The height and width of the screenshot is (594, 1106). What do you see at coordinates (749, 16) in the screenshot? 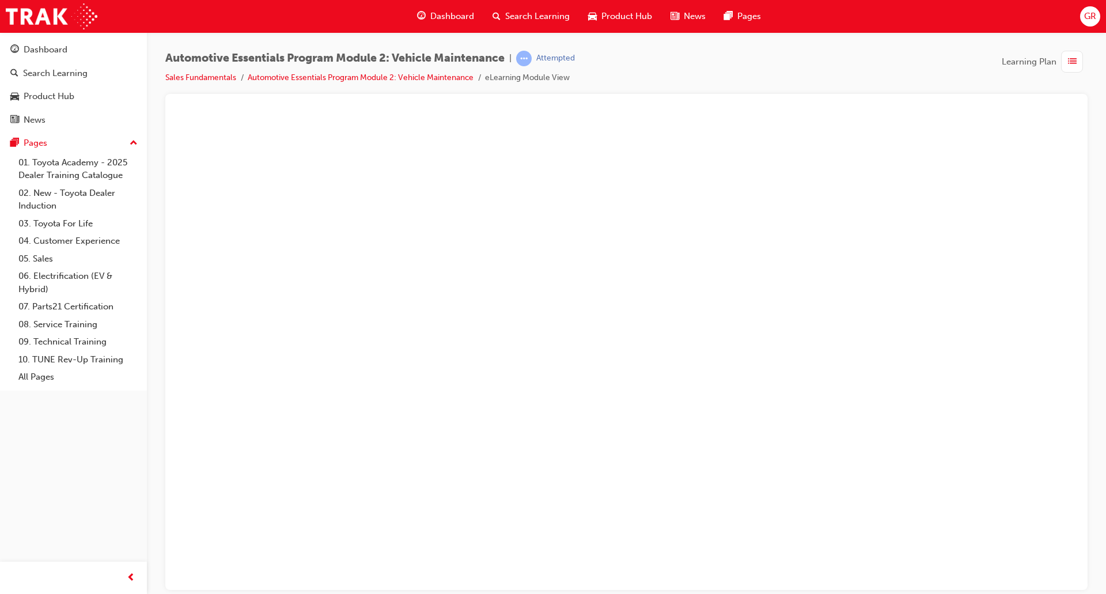
I see `span: Pages` at bounding box center [749, 16].